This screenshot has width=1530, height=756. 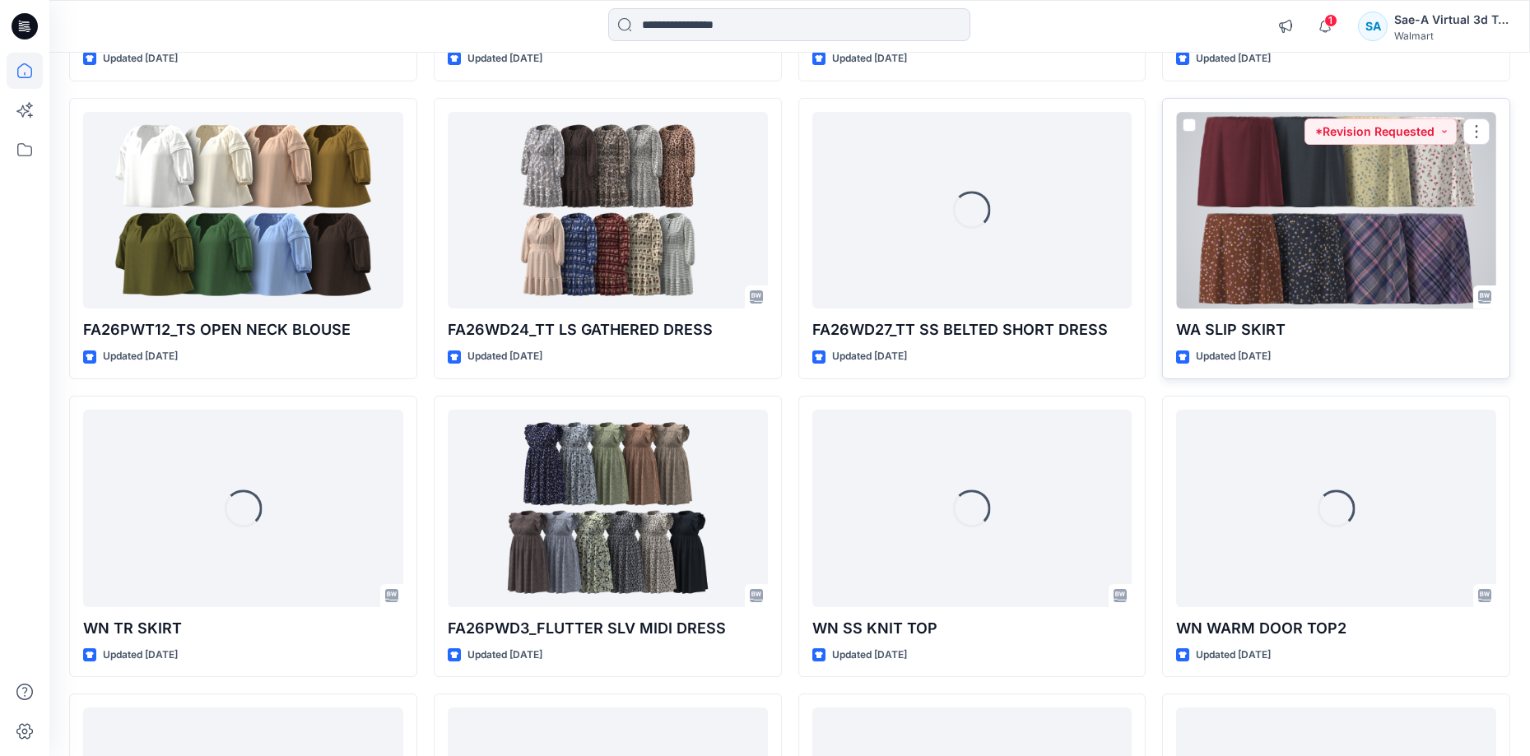 I want to click on p: WA SLIP SKIRT, so click(x=1336, y=330).